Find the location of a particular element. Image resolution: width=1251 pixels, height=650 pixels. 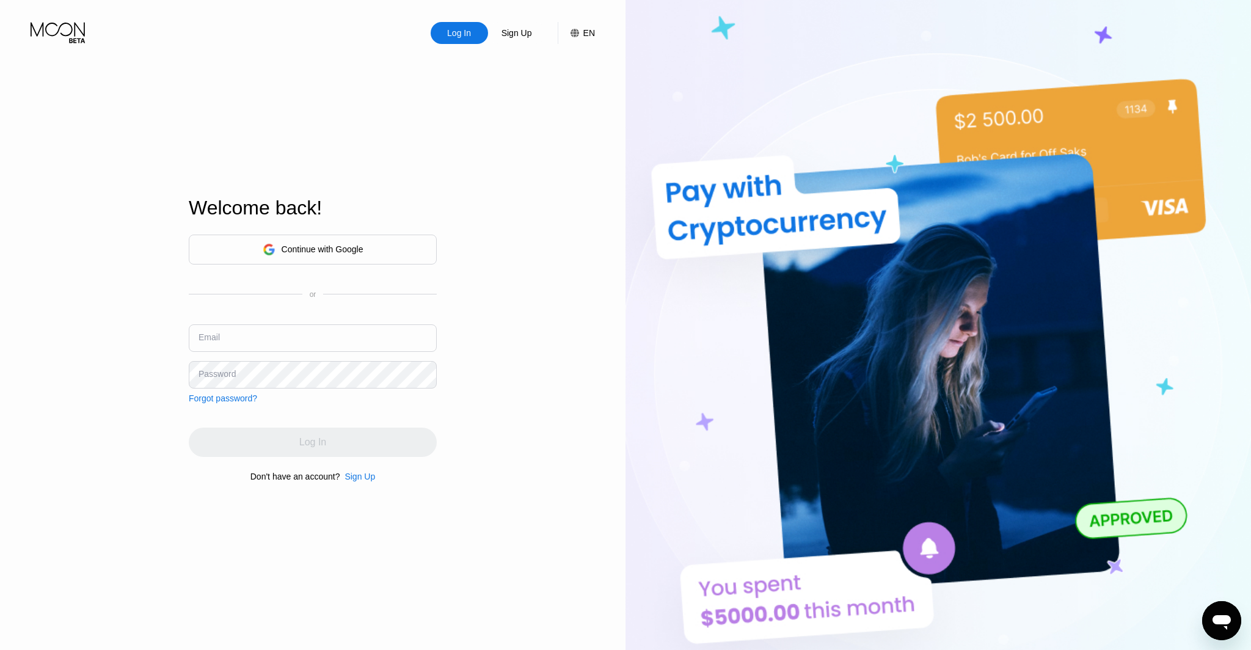

div: or is located at coordinates (313, 294).